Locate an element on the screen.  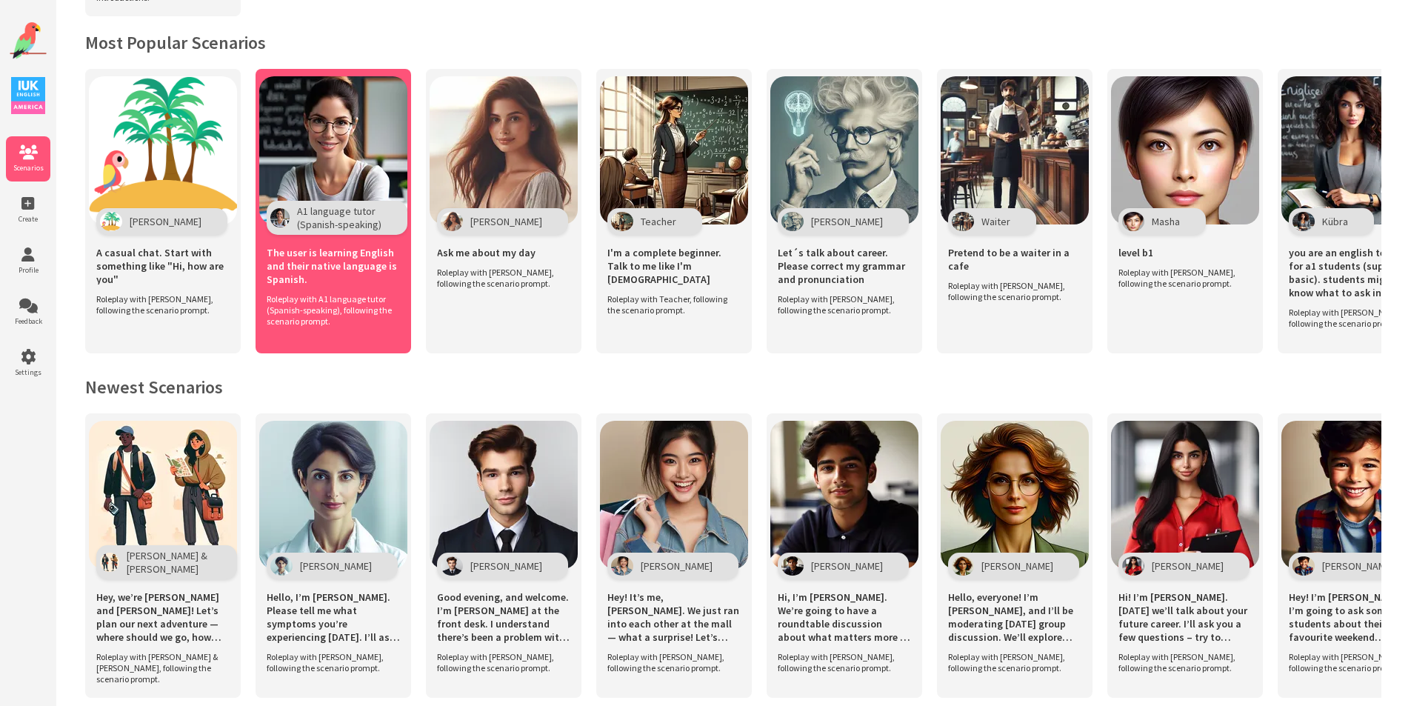
span: Masha is located at coordinates (1166, 221).